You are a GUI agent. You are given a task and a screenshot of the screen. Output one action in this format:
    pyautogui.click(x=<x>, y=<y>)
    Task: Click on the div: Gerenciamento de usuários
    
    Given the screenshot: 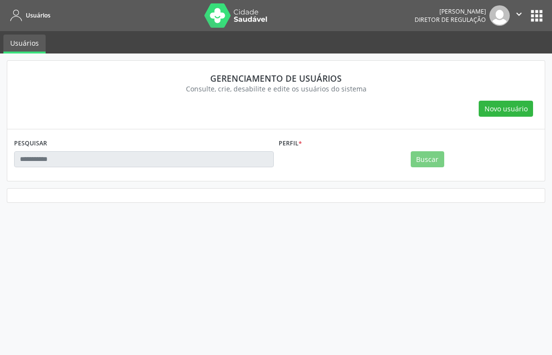 What is the action you would take?
    pyautogui.click(x=276, y=78)
    